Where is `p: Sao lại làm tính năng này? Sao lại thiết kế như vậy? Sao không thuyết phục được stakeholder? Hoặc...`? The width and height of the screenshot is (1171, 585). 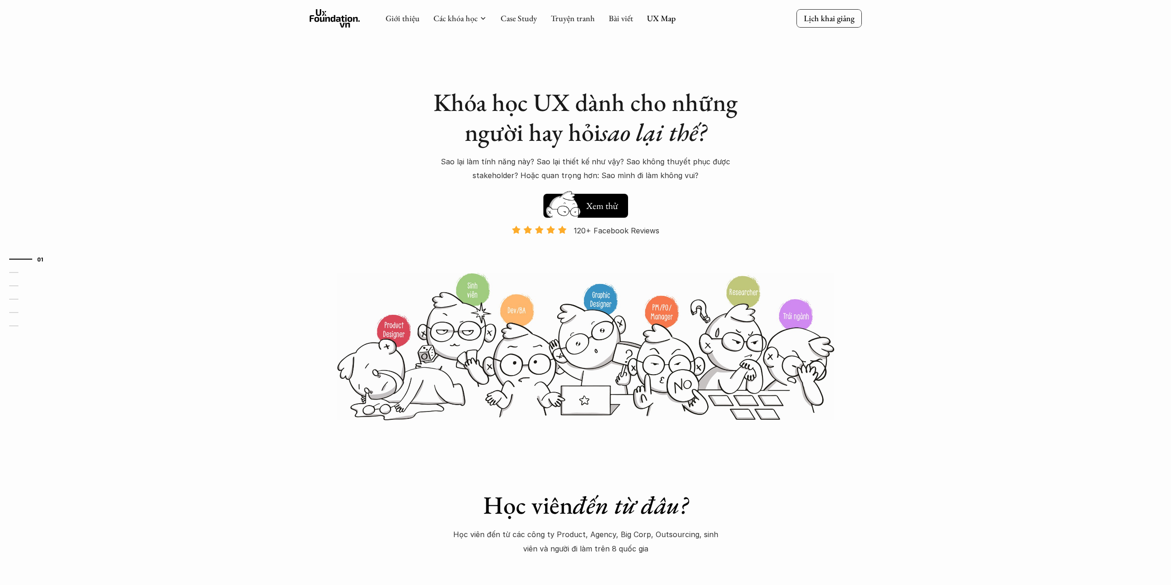
p: Sao lại làm tính năng này? Sao lại thiết kế như vậy? Sao không thuyết phục được stakeholder? Hoặc... is located at coordinates (586, 168).